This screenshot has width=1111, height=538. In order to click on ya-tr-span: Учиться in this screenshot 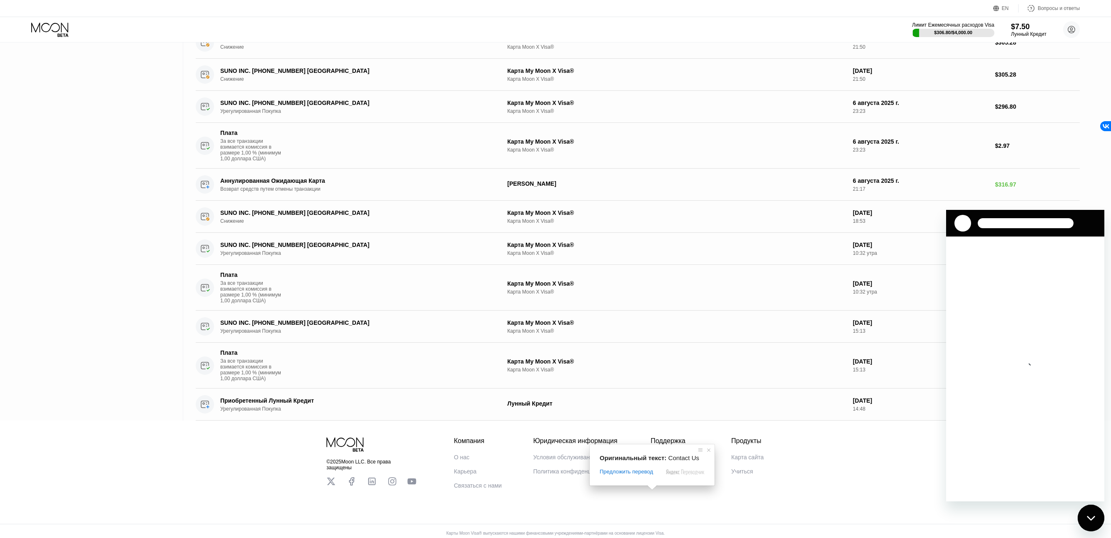, I will do `click(742, 471)`.